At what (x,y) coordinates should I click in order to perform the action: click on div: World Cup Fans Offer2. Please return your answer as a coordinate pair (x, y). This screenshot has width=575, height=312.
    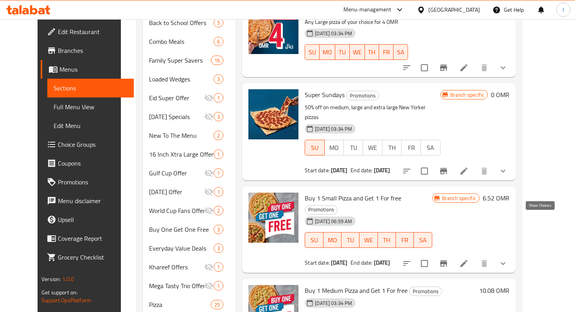
    Looking at the image, I should click on (189, 210).